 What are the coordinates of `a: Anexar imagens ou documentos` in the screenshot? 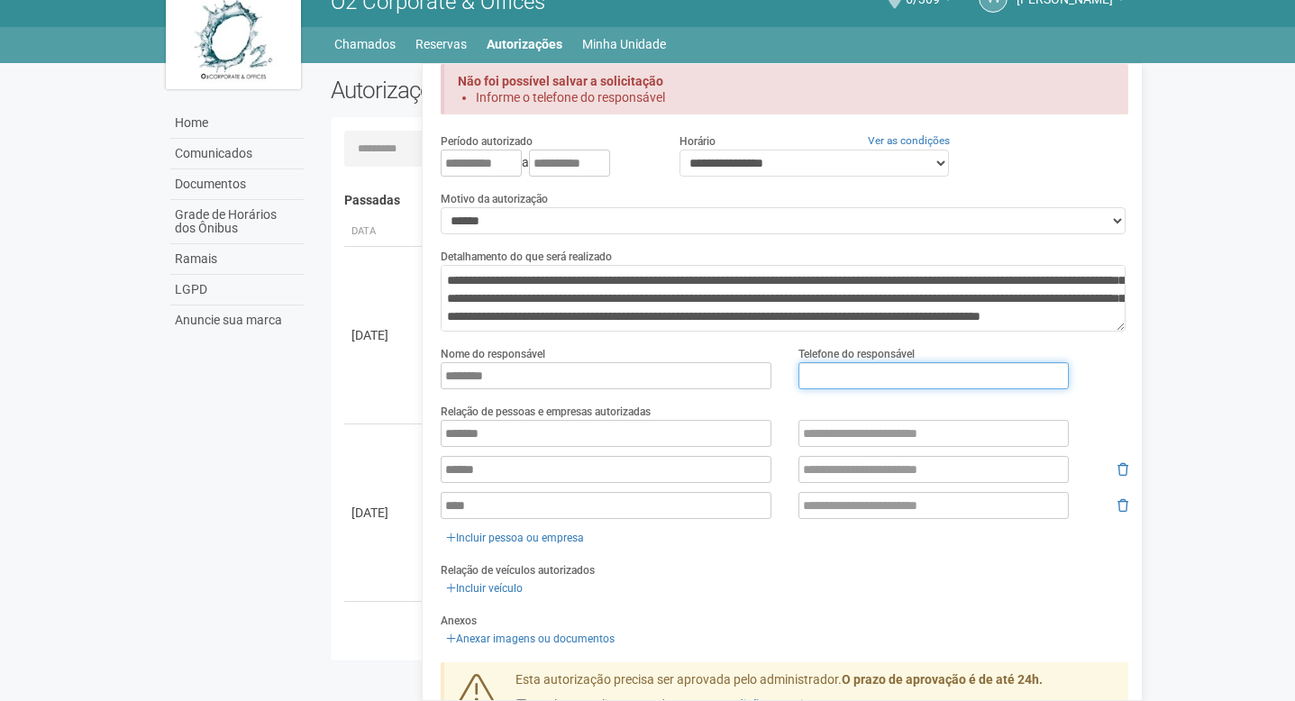 It's located at (530, 639).